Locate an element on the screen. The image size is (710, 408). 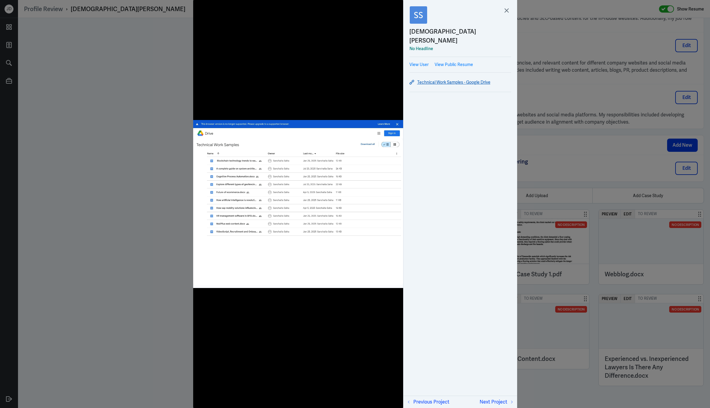
a: View User is located at coordinates (419, 65).